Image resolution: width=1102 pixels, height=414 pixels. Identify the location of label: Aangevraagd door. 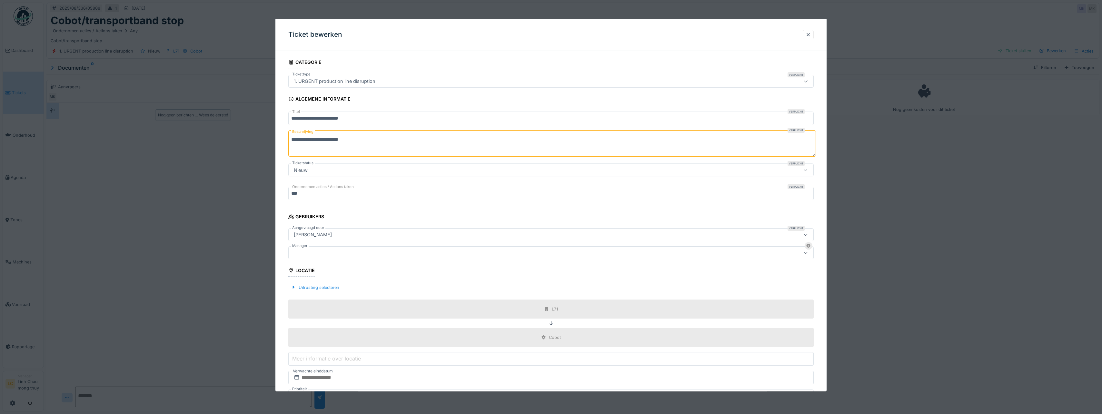
(308, 227).